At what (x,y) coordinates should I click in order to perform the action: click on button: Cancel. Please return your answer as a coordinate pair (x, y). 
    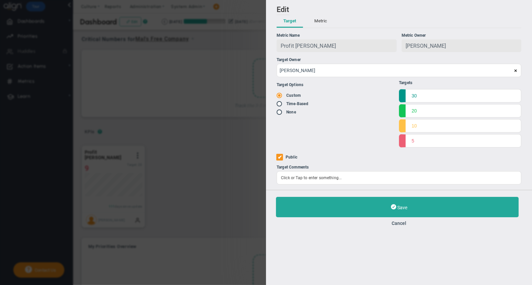
    Looking at the image, I should click on (399, 223).